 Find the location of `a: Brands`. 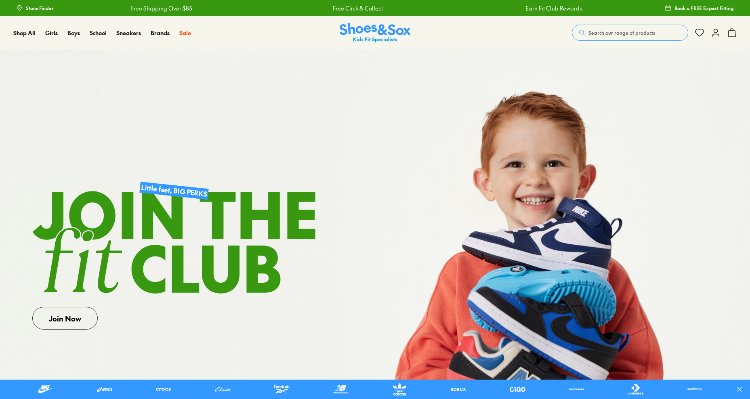

a: Brands is located at coordinates (160, 33).